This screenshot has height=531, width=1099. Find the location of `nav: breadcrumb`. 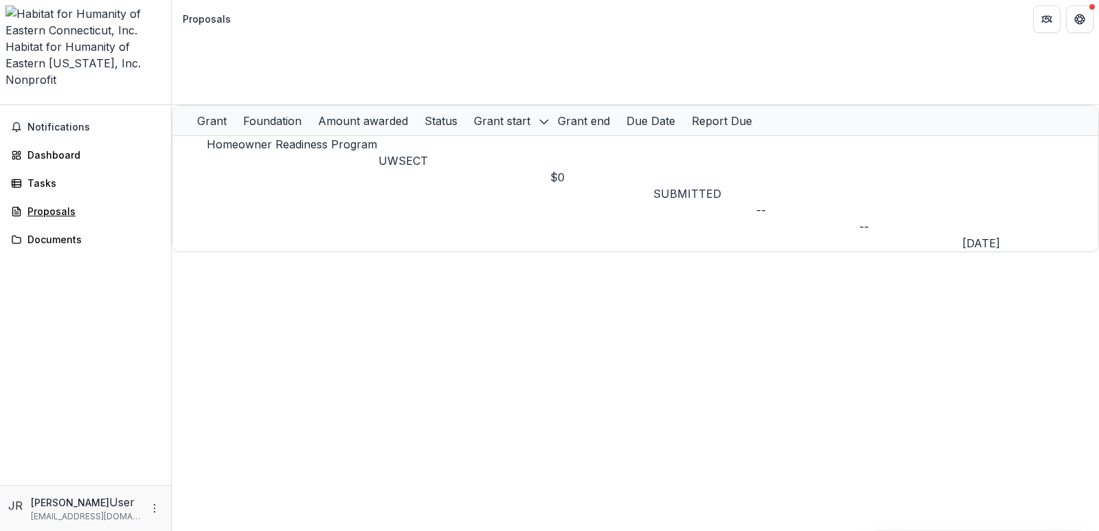

nav: breadcrumb is located at coordinates (207, 19).